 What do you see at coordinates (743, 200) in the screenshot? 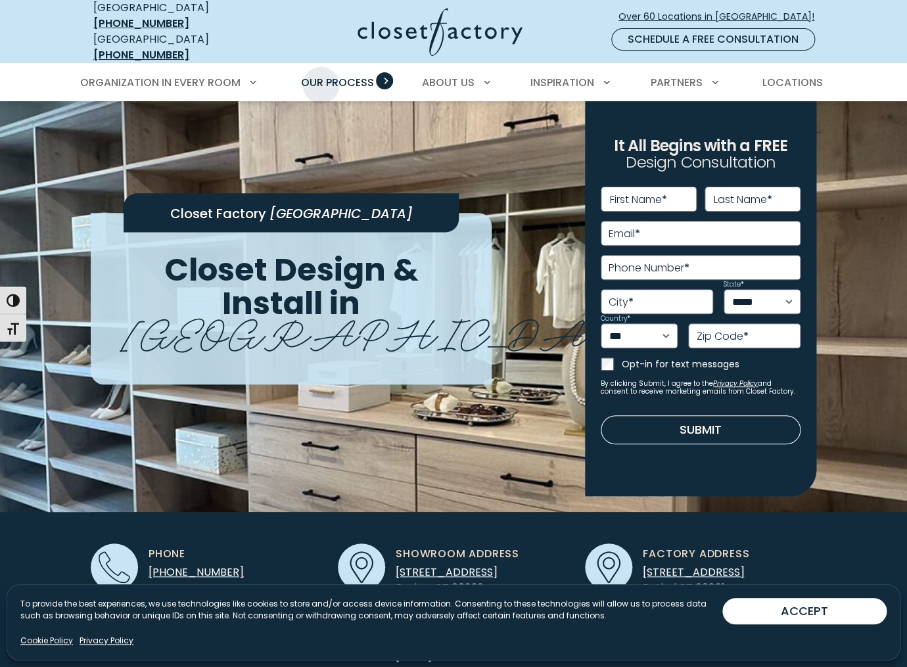
I see `label: Last Name` at bounding box center [743, 200].